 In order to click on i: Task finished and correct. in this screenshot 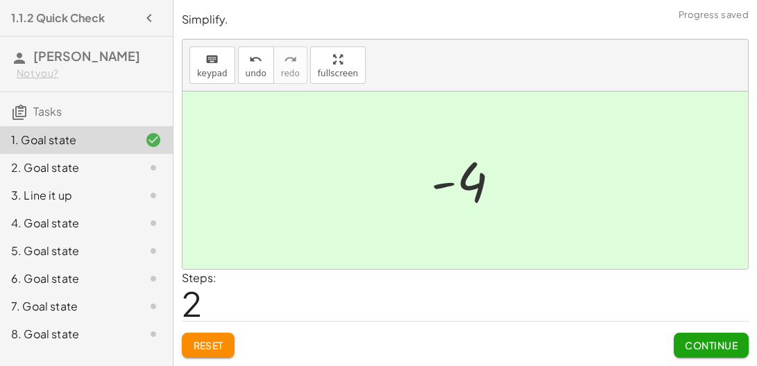, I will do `click(153, 140)`.